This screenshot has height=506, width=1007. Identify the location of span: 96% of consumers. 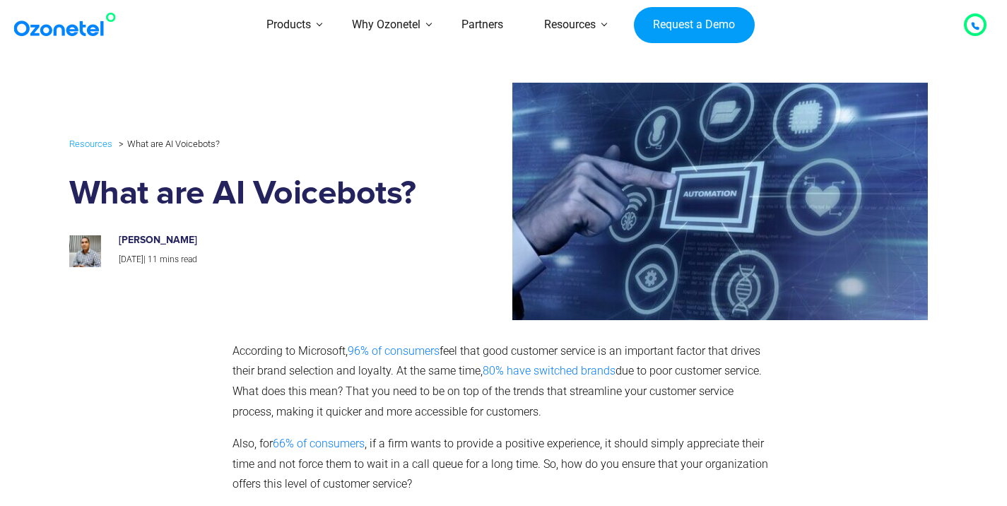
(394, 351).